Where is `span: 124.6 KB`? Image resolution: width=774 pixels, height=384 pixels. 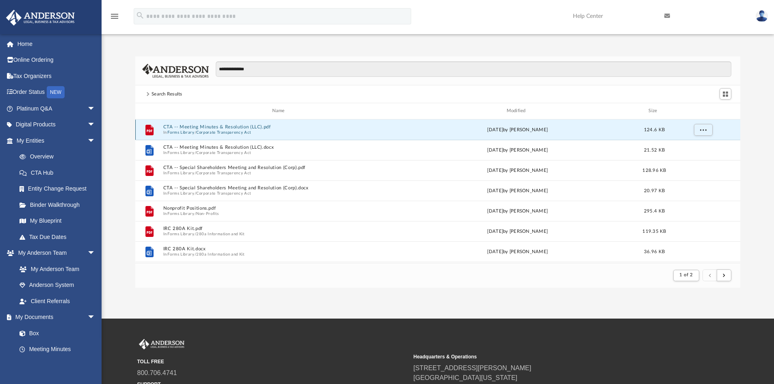
span: 124.6 KB is located at coordinates (654, 129).